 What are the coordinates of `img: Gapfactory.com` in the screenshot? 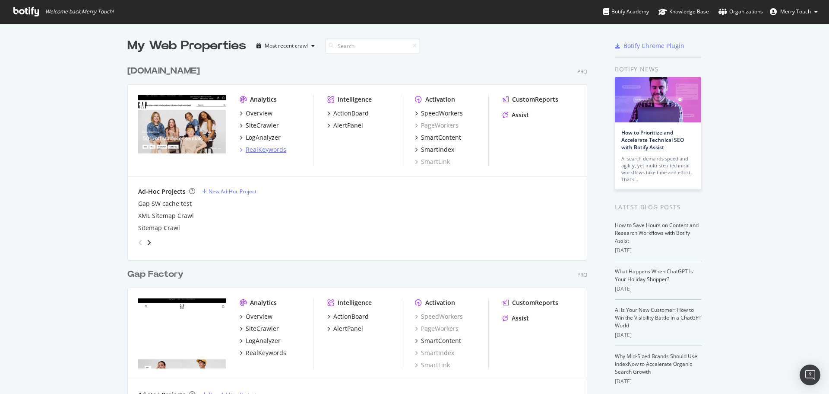 It's located at (182, 333).